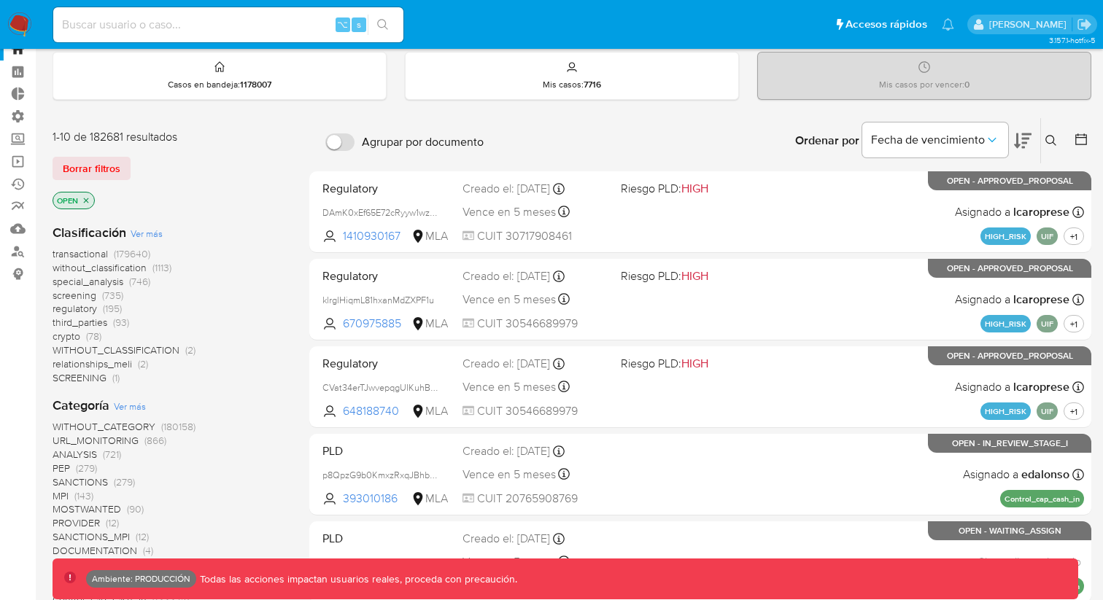 The height and width of the screenshot is (600, 1103). Describe the element at coordinates (382, 25) in the screenshot. I see `button: search-icon` at that location.